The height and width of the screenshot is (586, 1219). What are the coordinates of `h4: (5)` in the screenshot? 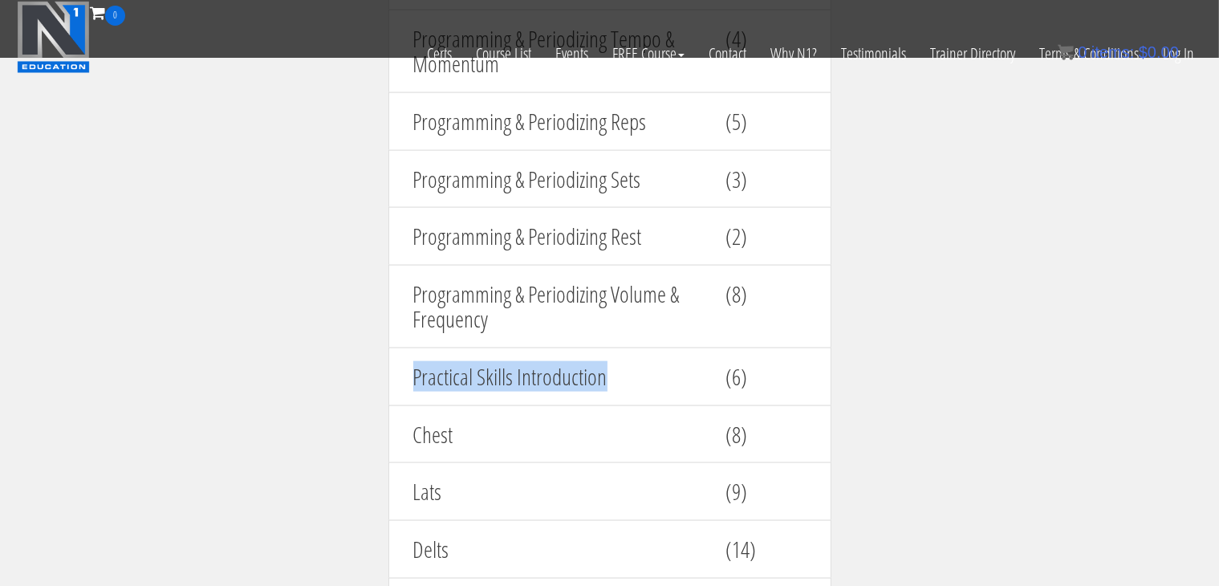 It's located at (766, 121).